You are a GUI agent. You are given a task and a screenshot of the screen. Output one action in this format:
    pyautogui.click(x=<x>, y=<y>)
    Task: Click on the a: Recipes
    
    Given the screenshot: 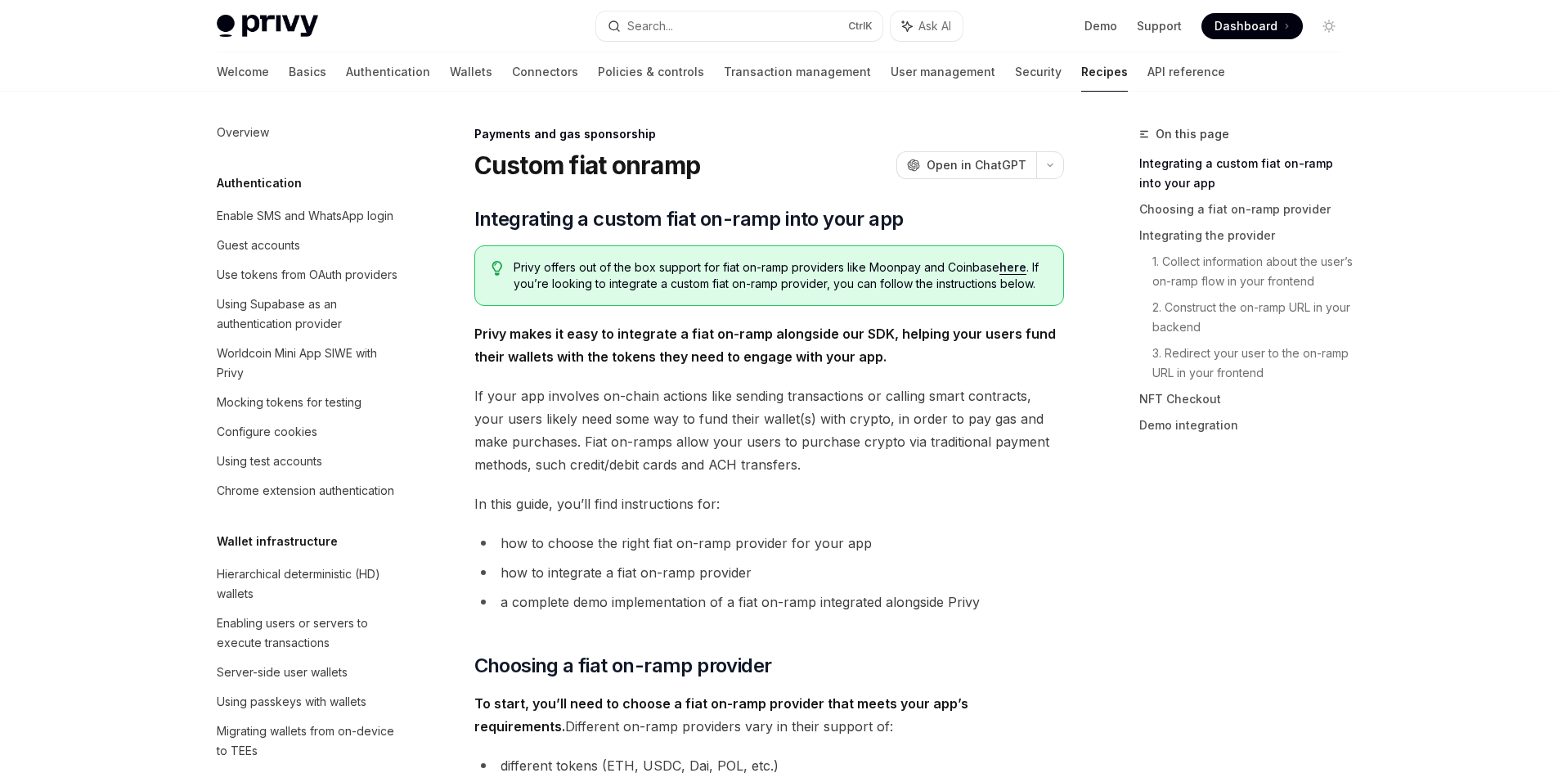 What is the action you would take?
    pyautogui.click(x=1104, y=72)
    